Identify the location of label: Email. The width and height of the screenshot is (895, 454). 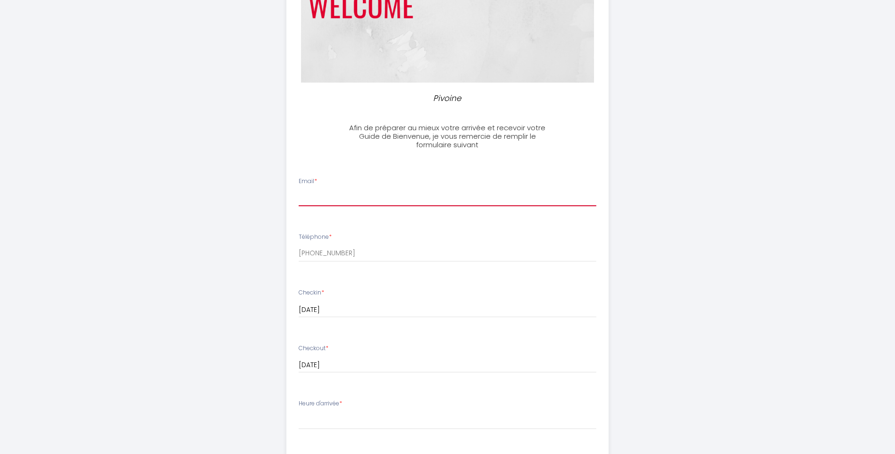
(308, 181).